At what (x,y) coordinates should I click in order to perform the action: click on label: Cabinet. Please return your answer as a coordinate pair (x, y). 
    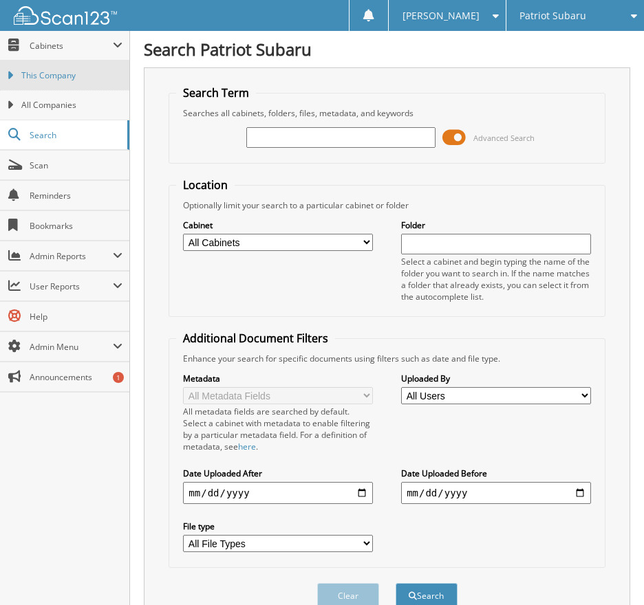
    Looking at the image, I should click on (278, 225).